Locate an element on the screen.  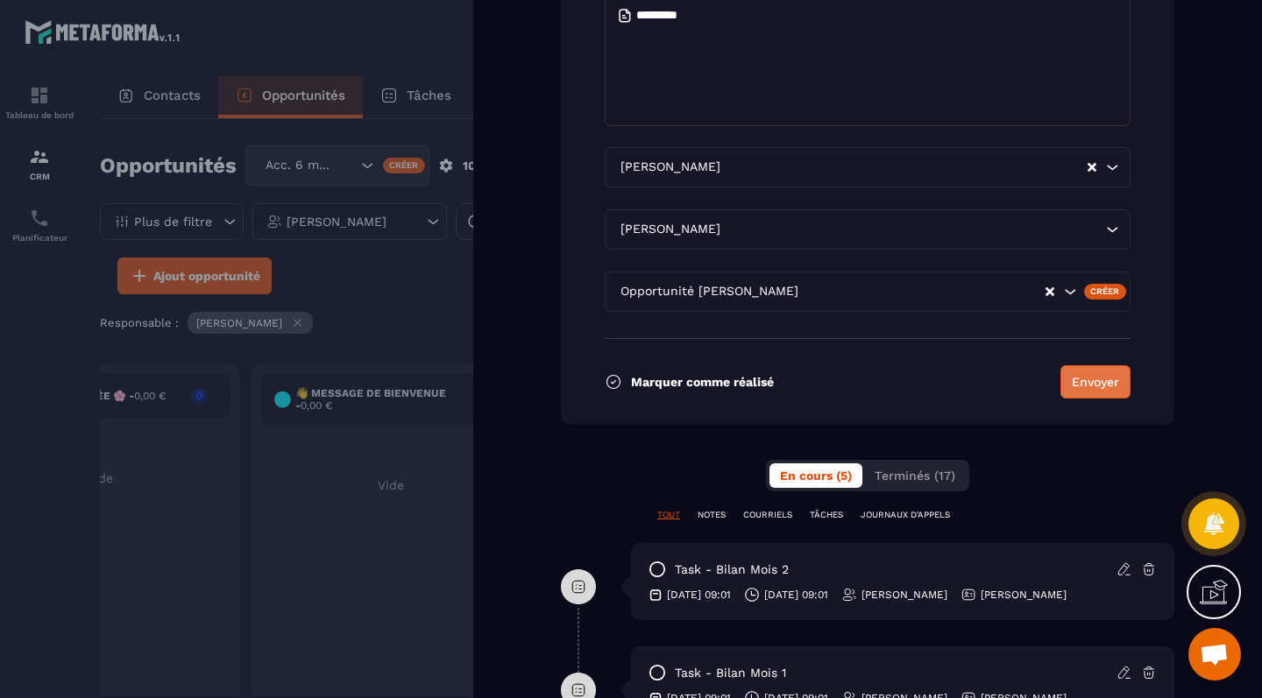
p: task - Bilan mois 2 is located at coordinates (732, 569).